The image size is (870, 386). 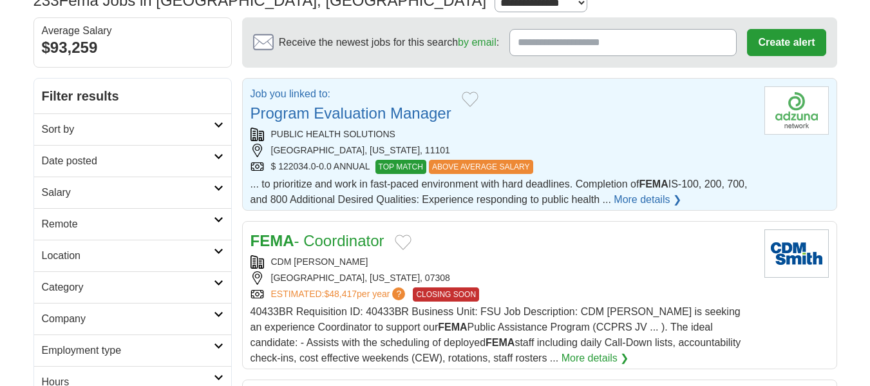 What do you see at coordinates (786, 42) in the screenshot?
I see `button: Create alert` at bounding box center [786, 42].